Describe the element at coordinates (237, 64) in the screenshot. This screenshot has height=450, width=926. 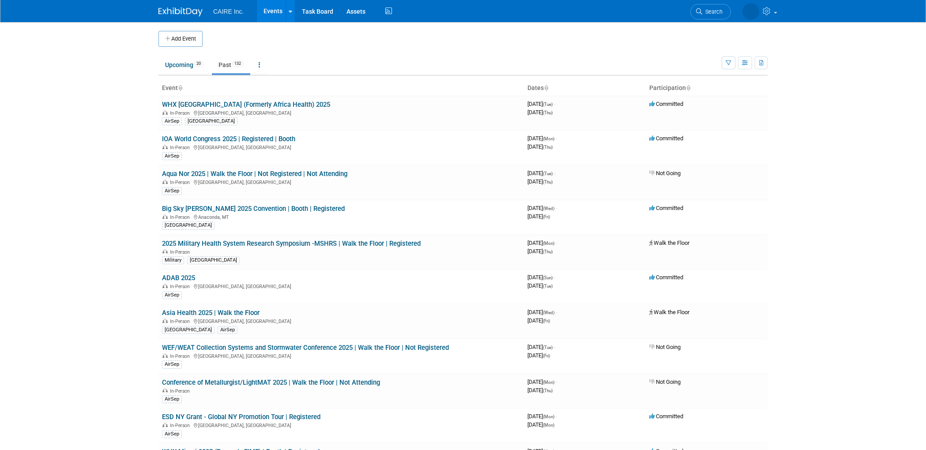
I see `span: 132` at that location.